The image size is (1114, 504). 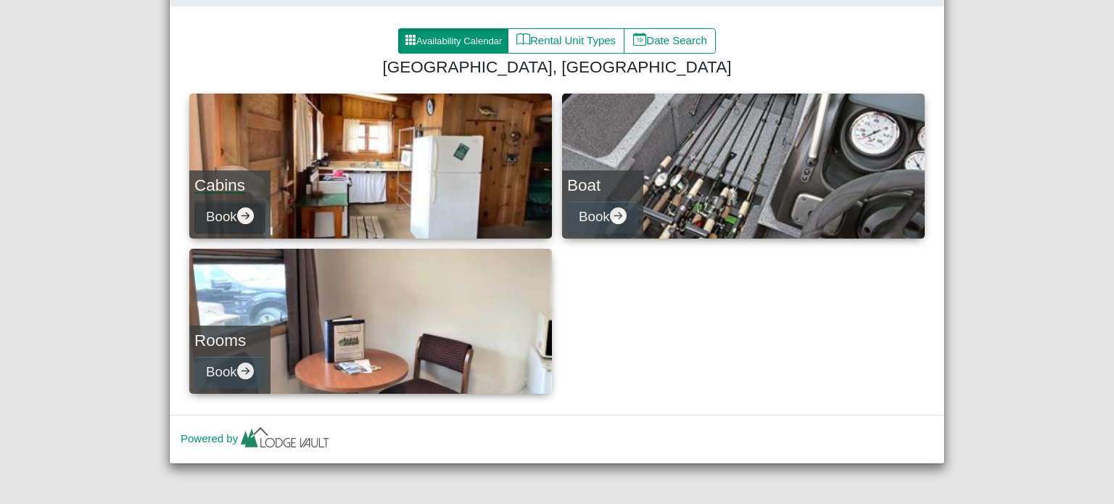 I want to click on h4: Boat, so click(x=603, y=185).